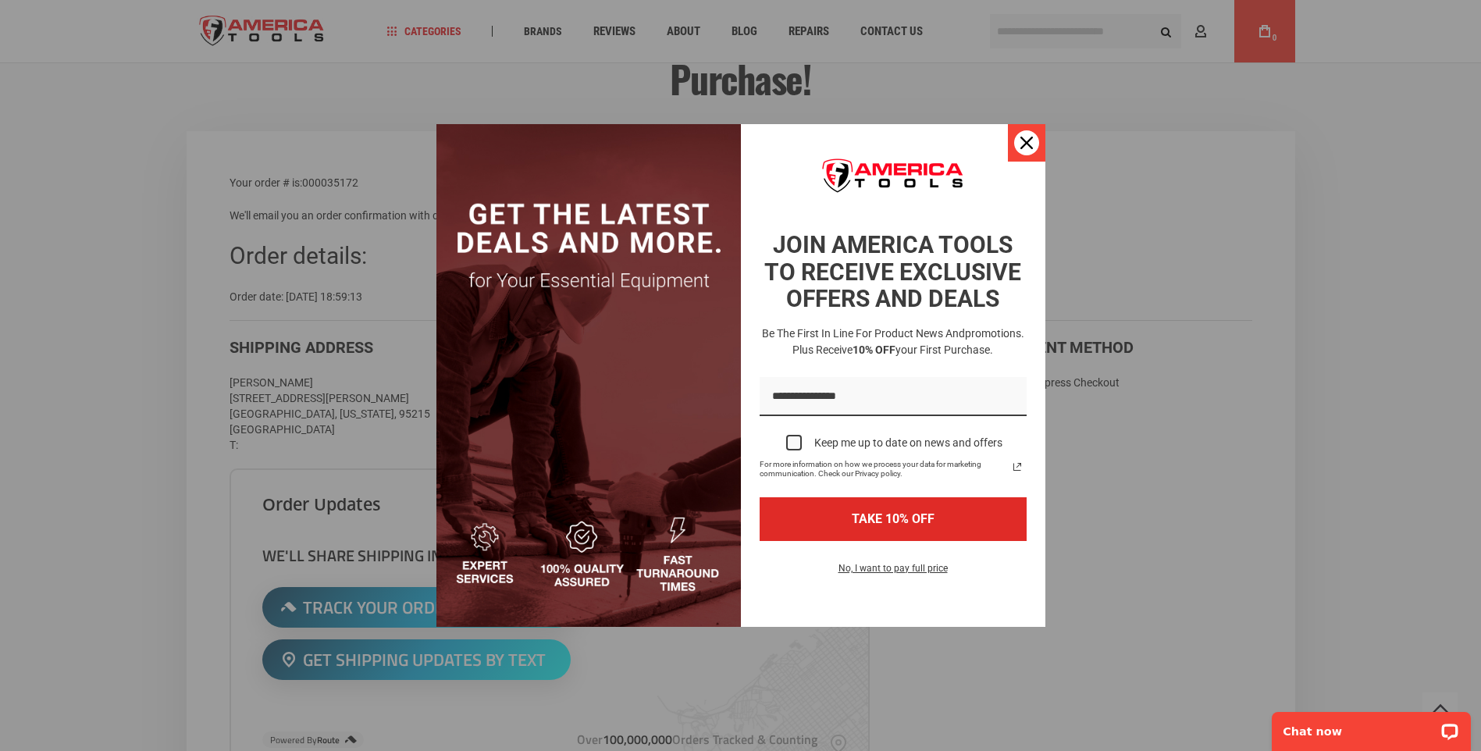 The width and height of the screenshot is (1481, 751). What do you see at coordinates (893, 518) in the screenshot?
I see `button: TAKE 10% OFF` at bounding box center [893, 518].